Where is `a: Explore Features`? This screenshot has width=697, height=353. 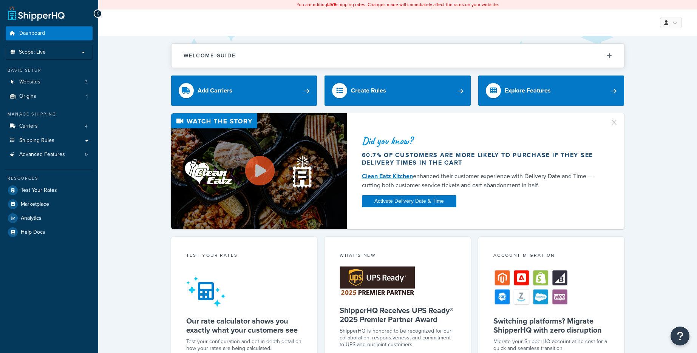
a: Explore Features is located at coordinates (551, 91).